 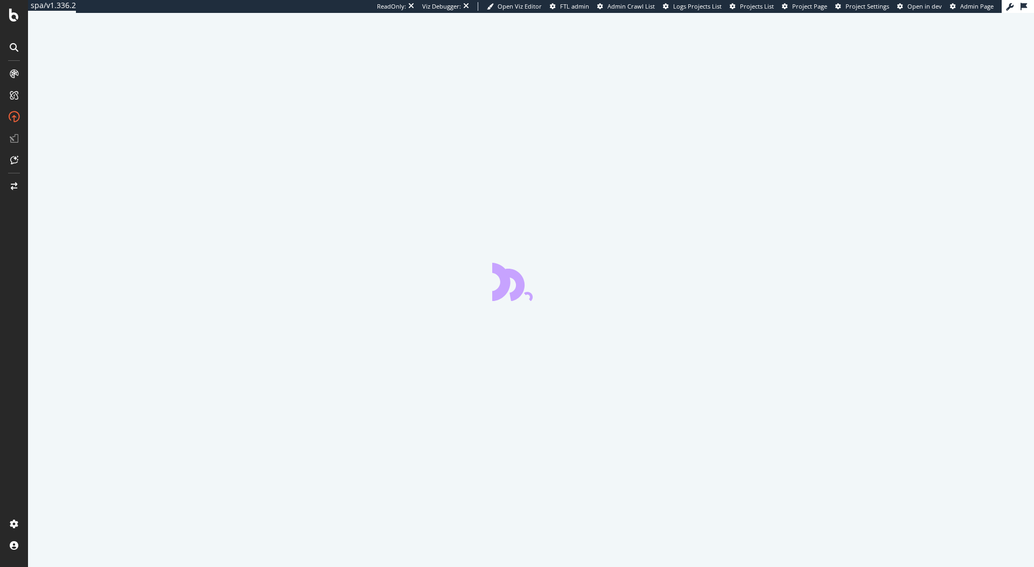 I want to click on span: Projects List, so click(x=756, y=6).